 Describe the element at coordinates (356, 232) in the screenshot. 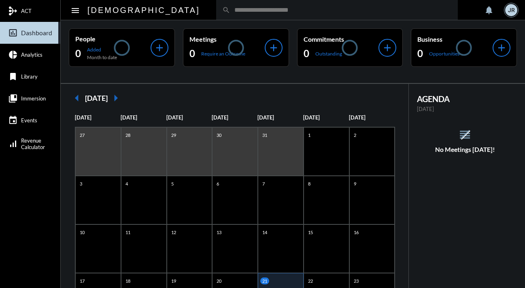

I see `p: 16` at that location.